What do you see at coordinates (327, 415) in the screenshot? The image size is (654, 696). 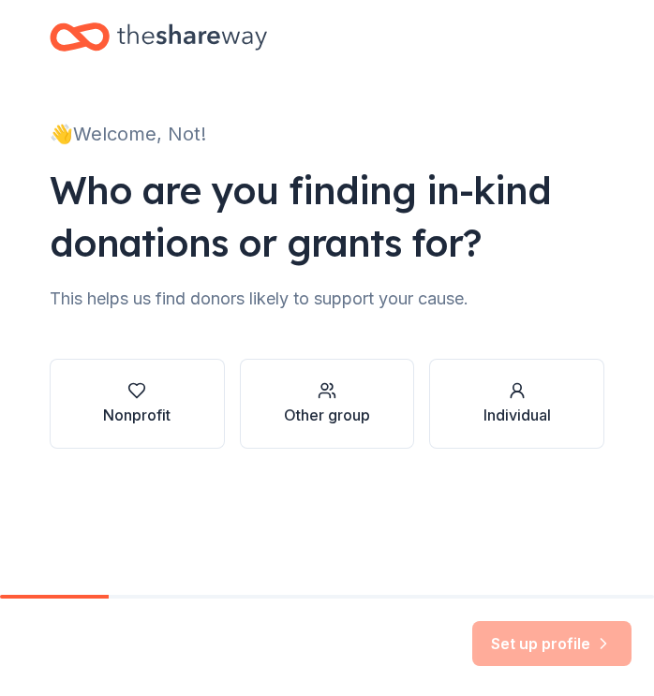 I see `div: Other group` at bounding box center [327, 415].